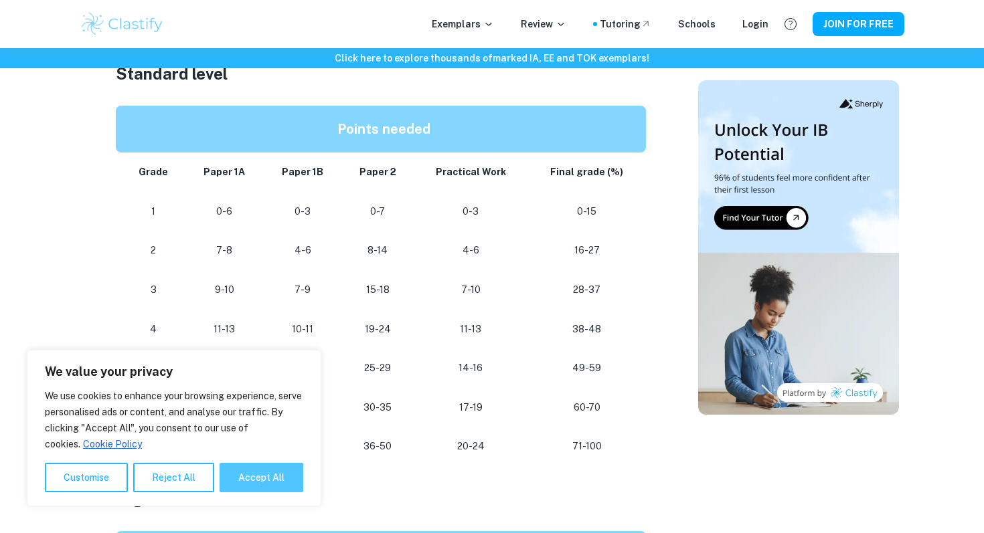 The height and width of the screenshot is (533, 984). What do you see at coordinates (696, 24) in the screenshot?
I see `a: Schools` at bounding box center [696, 24].